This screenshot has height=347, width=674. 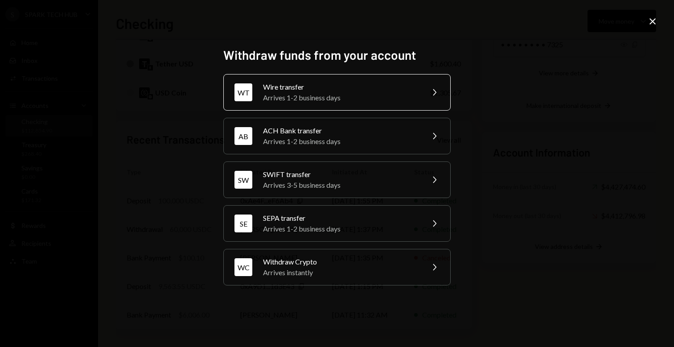 What do you see at coordinates (340, 272) in the screenshot?
I see `div: Arrives instantly` at bounding box center [340, 272].